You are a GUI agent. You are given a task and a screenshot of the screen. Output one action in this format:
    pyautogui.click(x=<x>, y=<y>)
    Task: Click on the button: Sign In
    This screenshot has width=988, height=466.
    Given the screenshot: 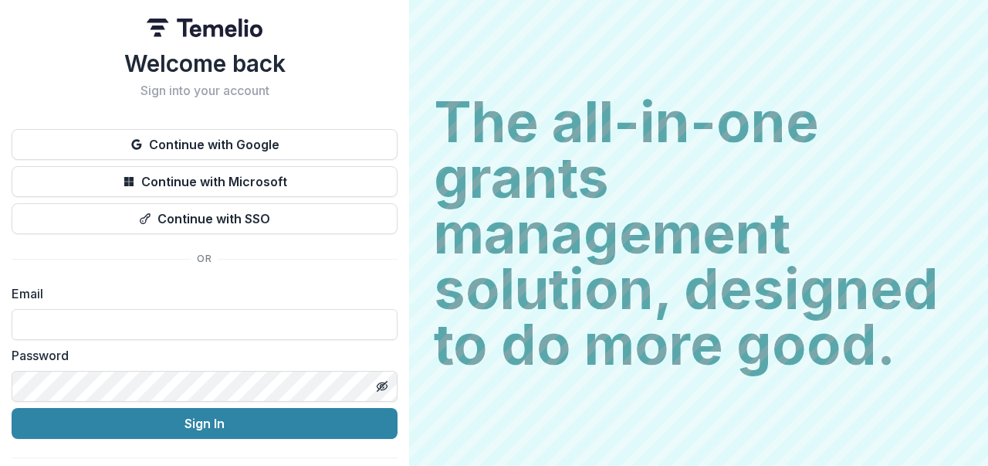 What is the action you would take?
    pyautogui.click(x=205, y=423)
    